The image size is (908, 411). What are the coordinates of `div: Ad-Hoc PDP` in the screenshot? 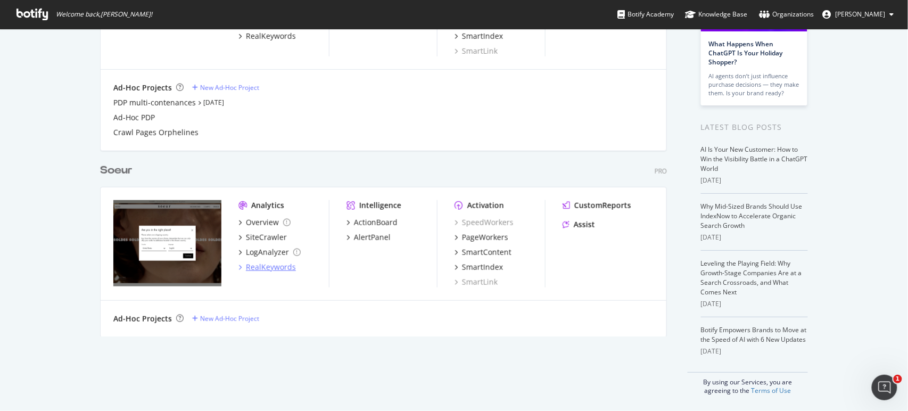 It's located at (134, 118).